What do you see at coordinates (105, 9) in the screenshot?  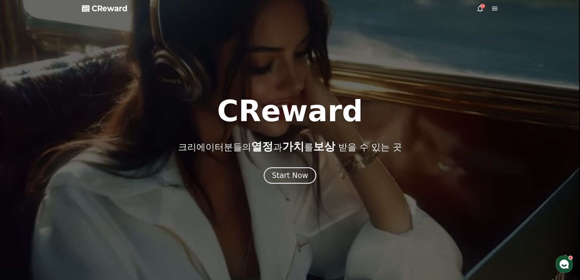 I see `a: CReward` at bounding box center [105, 9].